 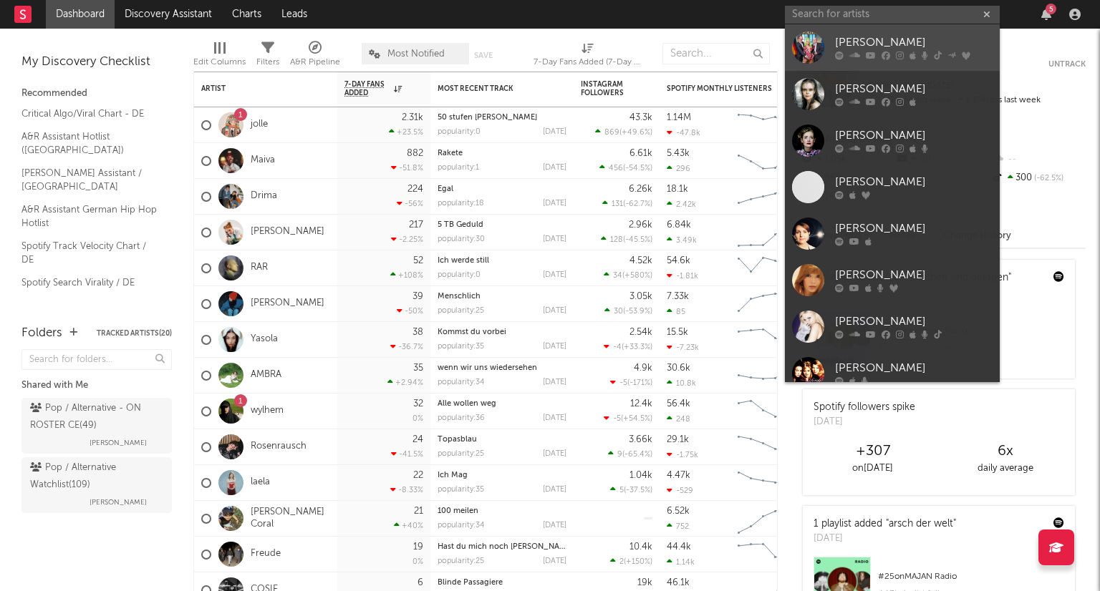 What do you see at coordinates (637, 204) in the screenshot?
I see `span: -62.7 %` at bounding box center [637, 204].